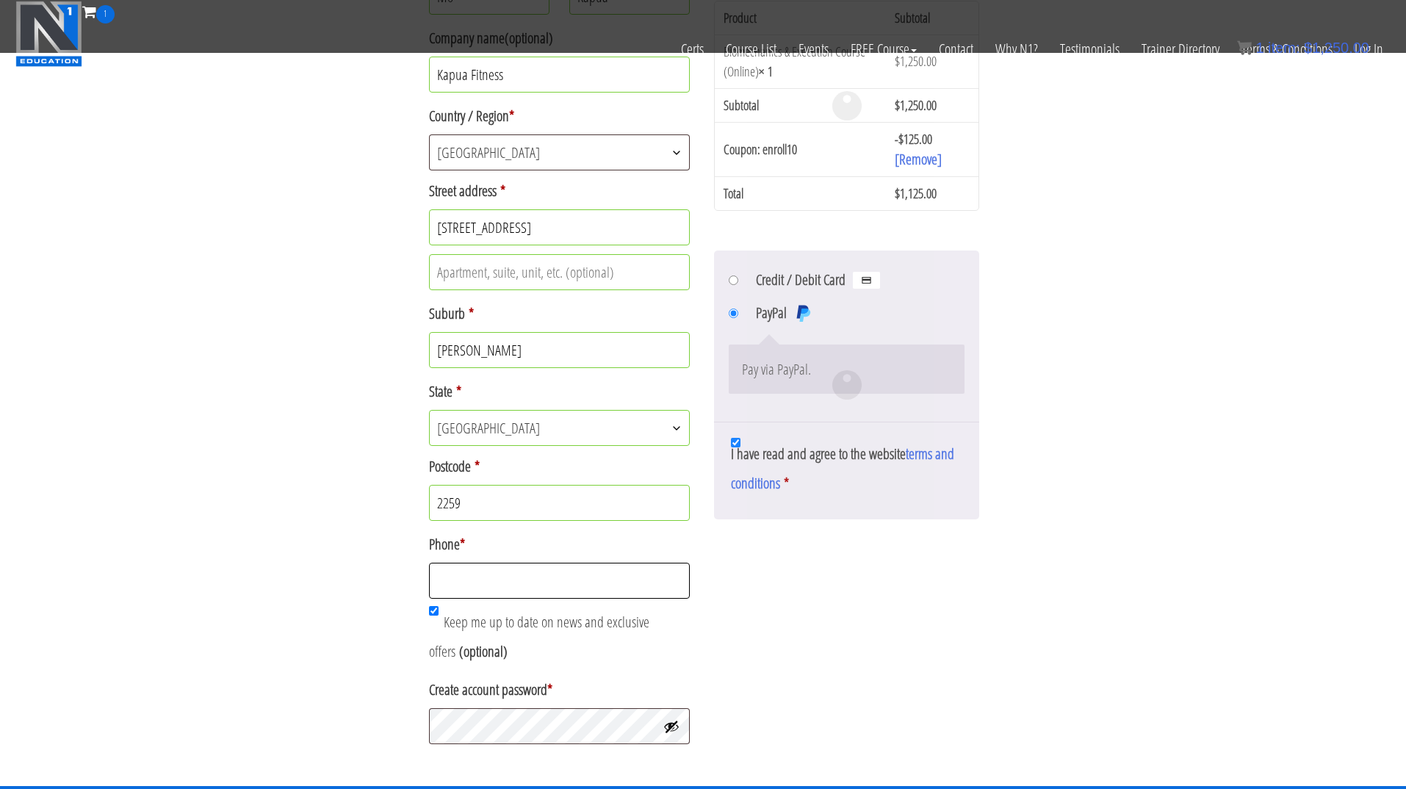 This screenshot has height=789, width=1406. Describe the element at coordinates (98, 11) in the screenshot. I see `a: 1` at that location.